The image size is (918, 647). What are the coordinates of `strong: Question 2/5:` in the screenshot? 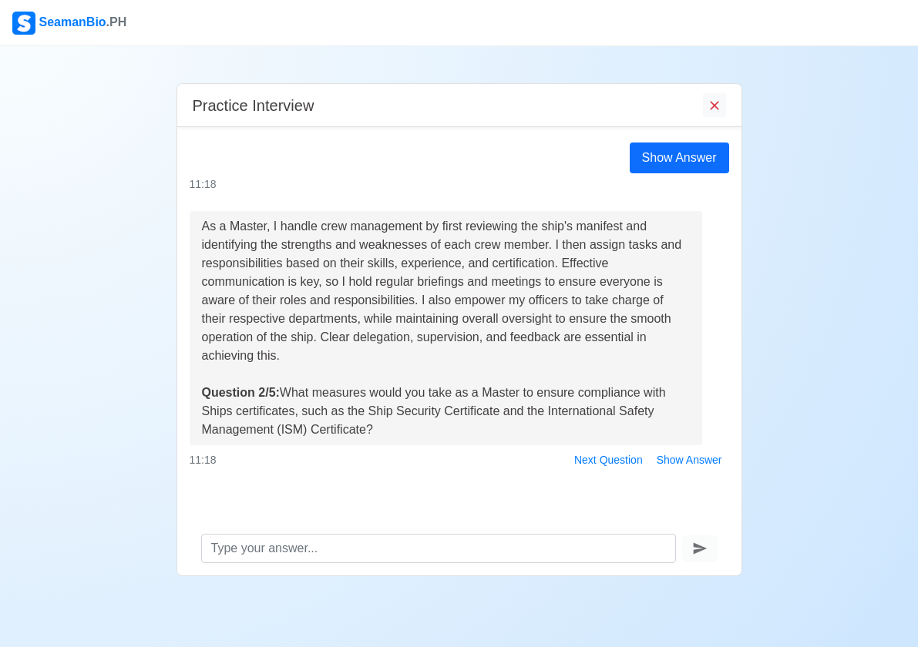 It's located at (240, 392).